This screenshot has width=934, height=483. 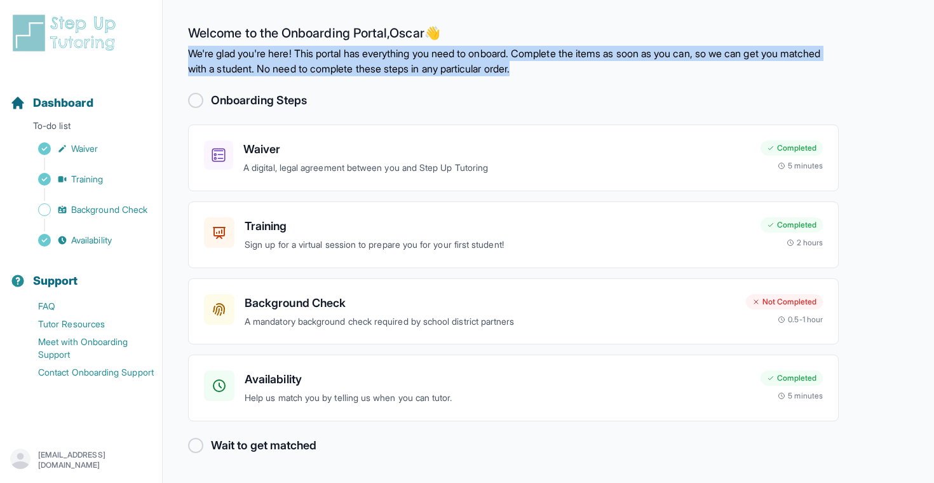 I want to click on p: Help us match you by telling us when you can tutor., so click(x=497, y=398).